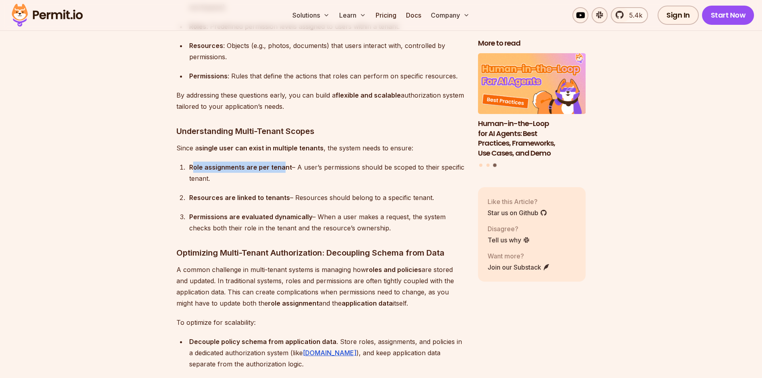 The width and height of the screenshot is (762, 378). Describe the element at coordinates (47, 15) in the screenshot. I see `img: Permit logo` at that location.